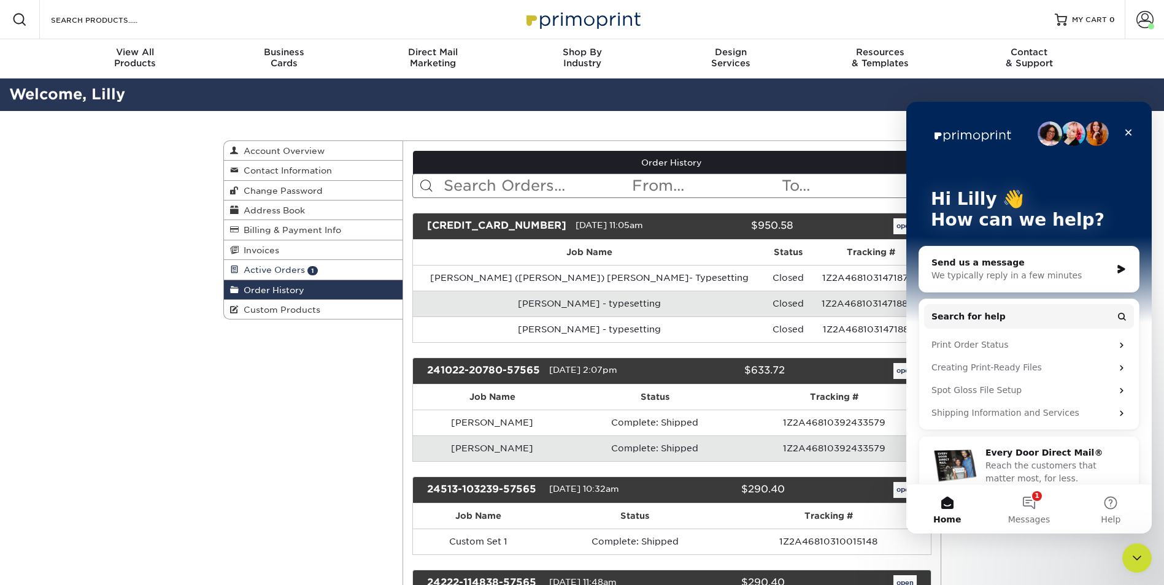  I want to click on div: We typically reply in a few minutes, so click(115, 174).